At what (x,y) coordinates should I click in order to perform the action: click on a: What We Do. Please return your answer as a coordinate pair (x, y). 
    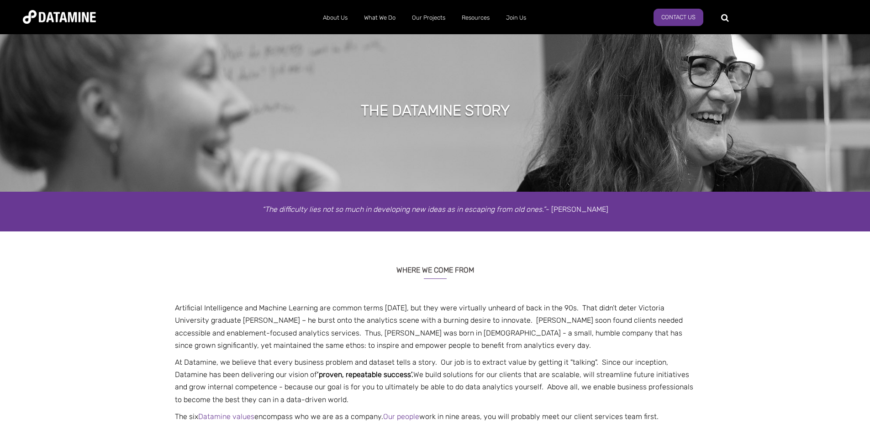
    Looking at the image, I should click on (379, 18).